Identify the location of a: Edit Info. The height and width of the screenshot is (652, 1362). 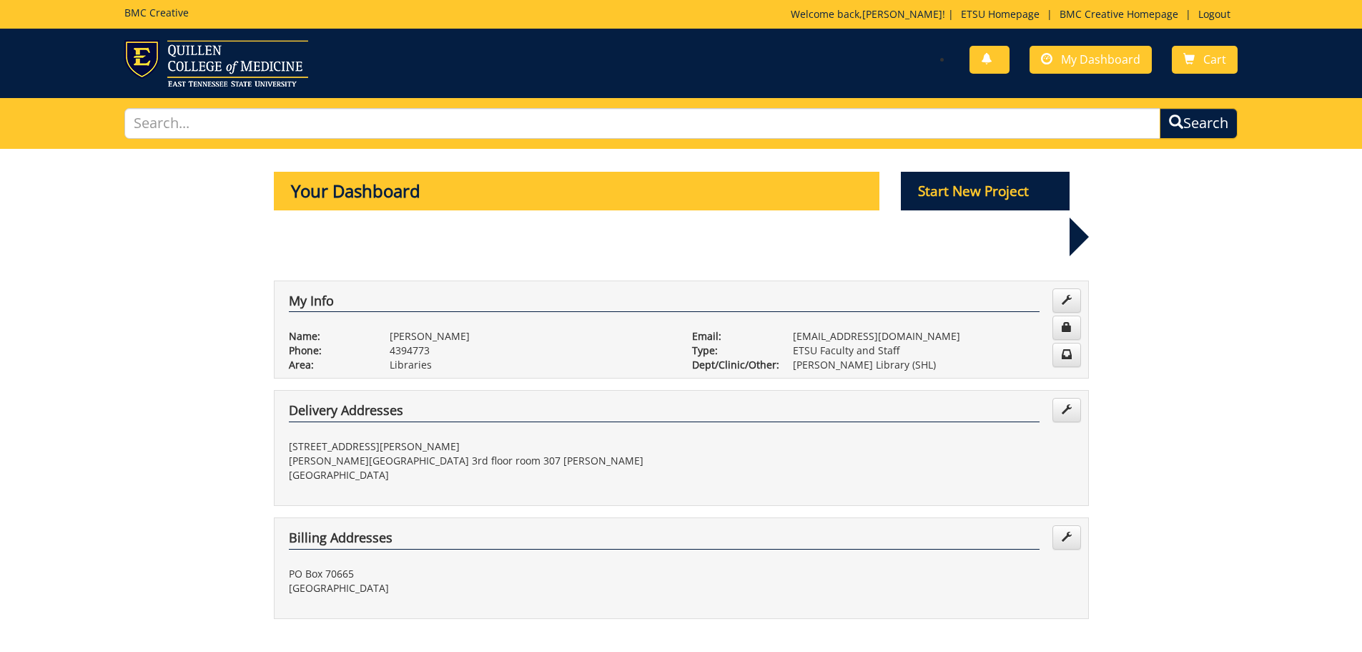
(1067, 300).